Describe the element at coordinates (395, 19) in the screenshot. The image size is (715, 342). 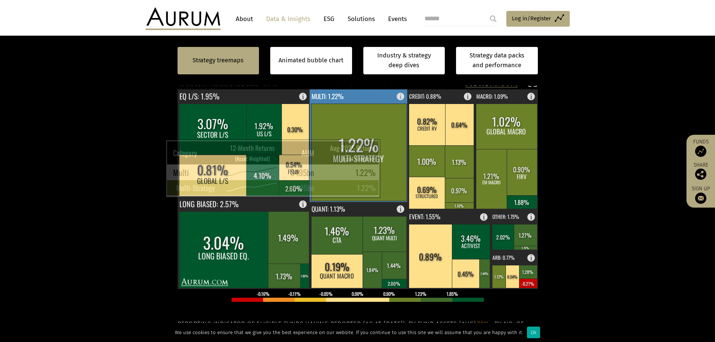
I see `a: Events` at that location.